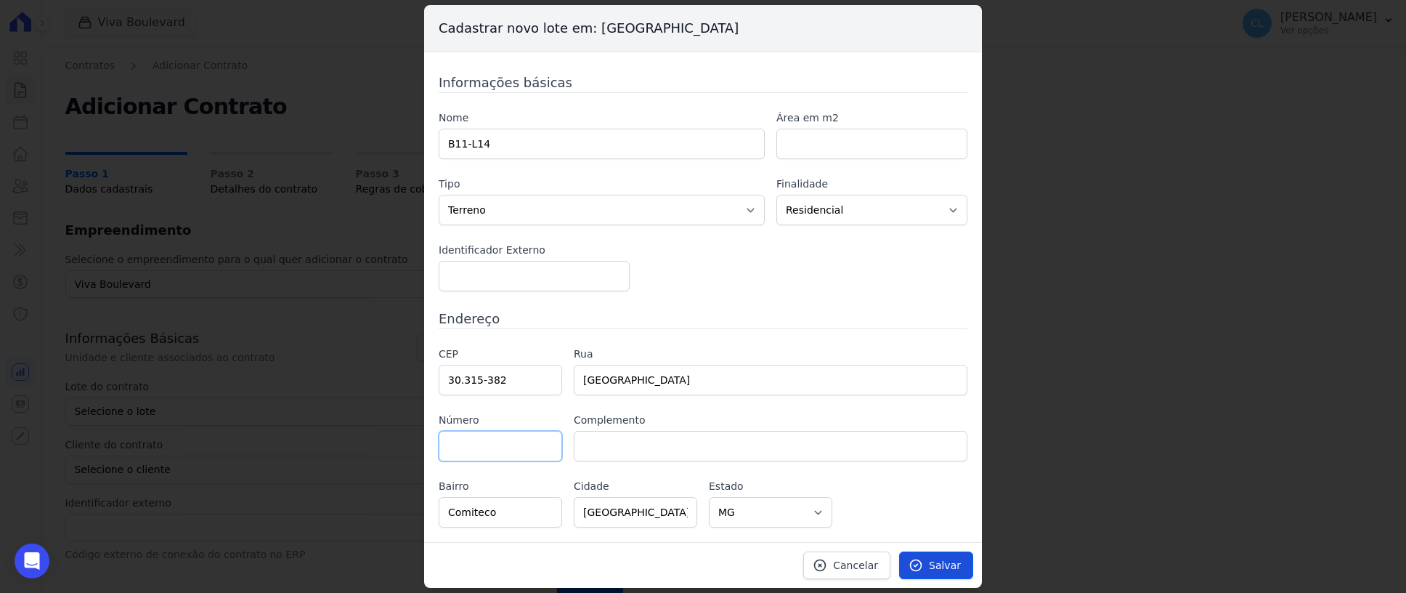 Image resolution: width=1406 pixels, height=593 pixels. I want to click on label: Número, so click(500, 420).